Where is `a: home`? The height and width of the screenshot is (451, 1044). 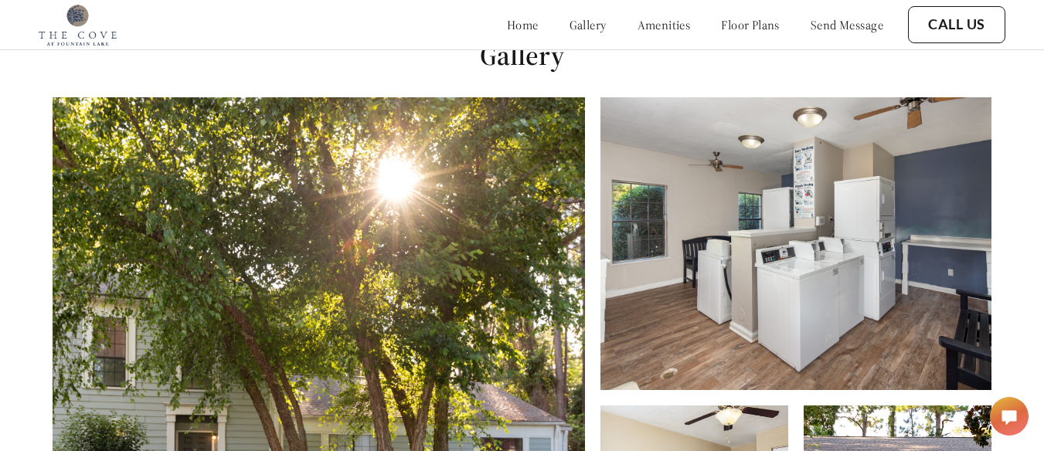
a: home is located at coordinates (523, 25).